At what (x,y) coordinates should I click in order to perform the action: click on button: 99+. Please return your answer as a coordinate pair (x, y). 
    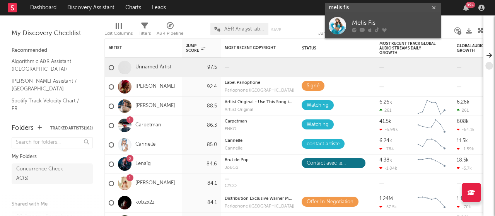
    Looking at the image, I should click on (466, 8).